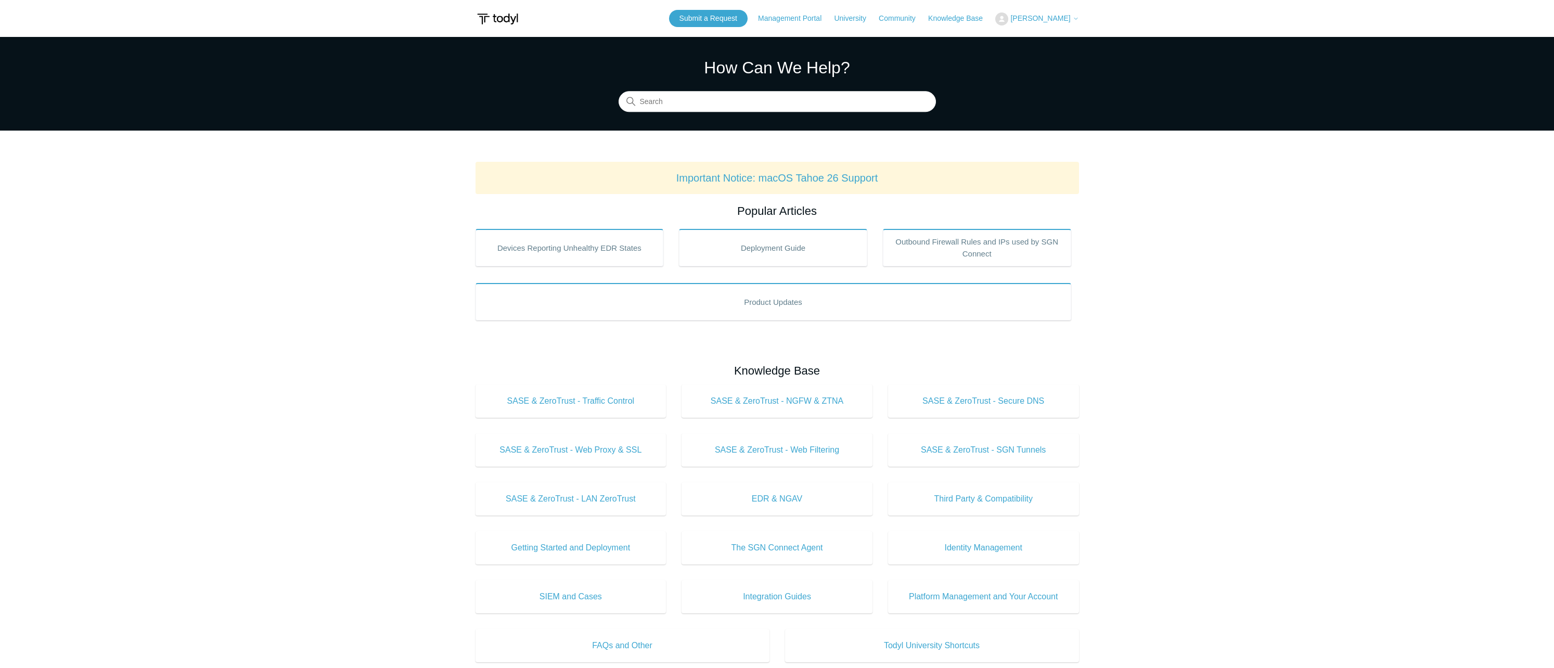 This screenshot has width=1554, height=668. What do you see at coordinates (777, 178) in the screenshot?
I see `a: Important Notice: macOS Tahoe 26 Support` at bounding box center [777, 178].